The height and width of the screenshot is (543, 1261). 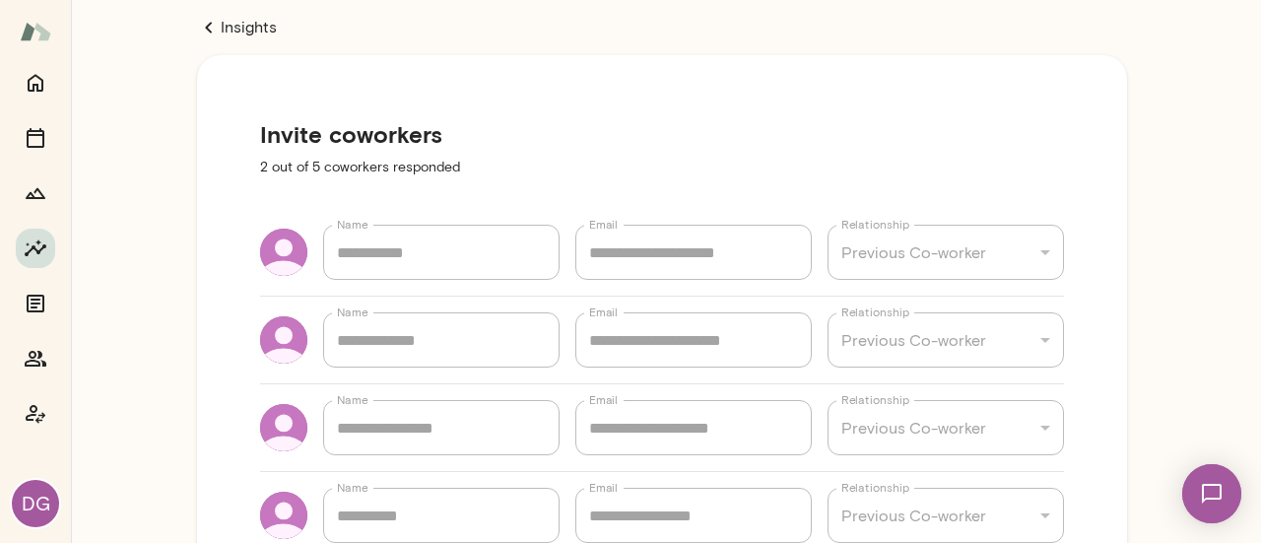 I want to click on button: Growth Plan, so click(x=35, y=193).